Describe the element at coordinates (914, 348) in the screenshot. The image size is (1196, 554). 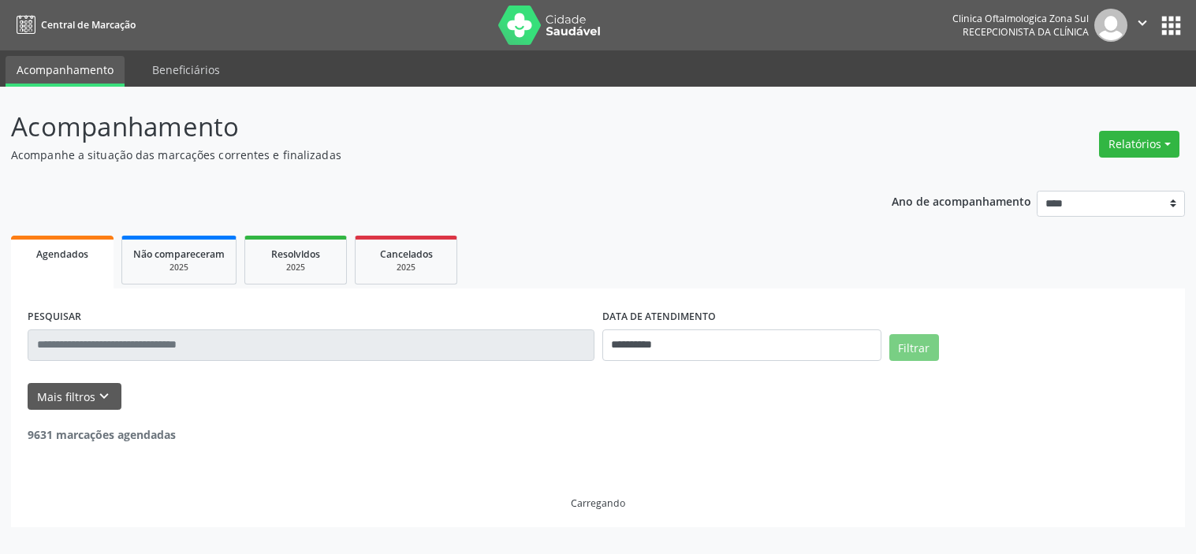
I see `button: Filtrar` at that location.